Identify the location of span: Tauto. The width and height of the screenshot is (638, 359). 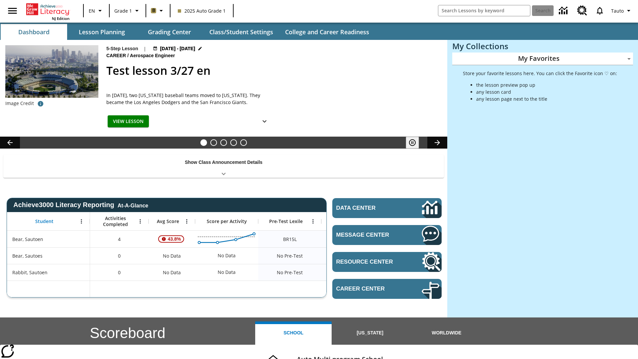
(617, 11).